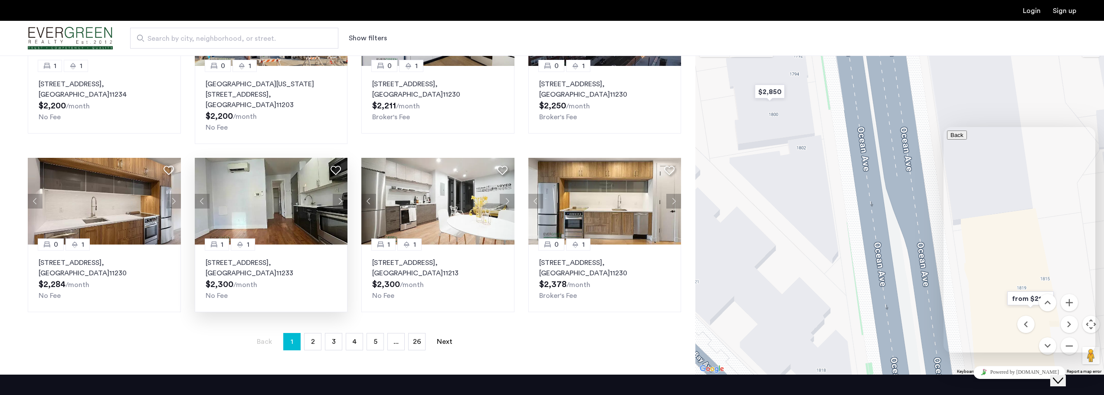 The height and width of the screenshot is (395, 1104). What do you see at coordinates (40, 10) in the screenshot?
I see `img: Tawky_16x16.svg` at bounding box center [40, 10].